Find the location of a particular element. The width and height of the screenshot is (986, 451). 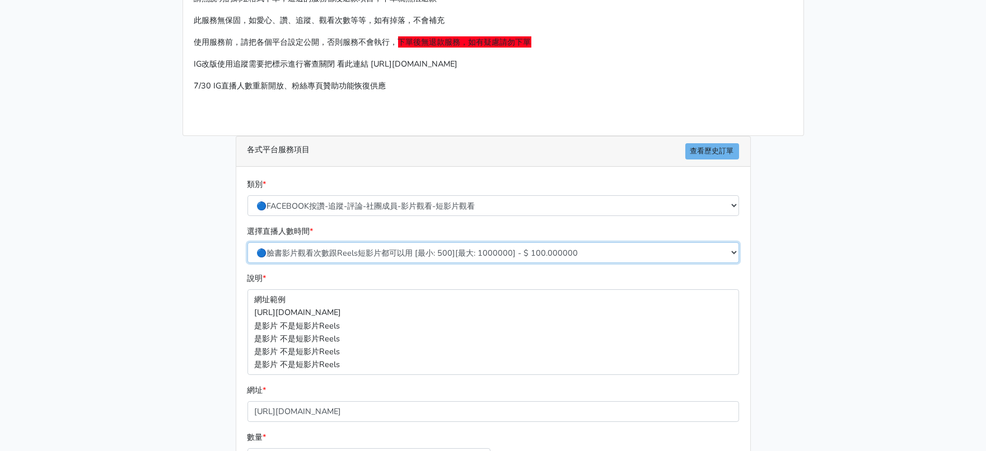

p: 7/30 IG直播人數重新開放、粉絲專頁贊助功能恢復供應 is located at coordinates (493, 86).